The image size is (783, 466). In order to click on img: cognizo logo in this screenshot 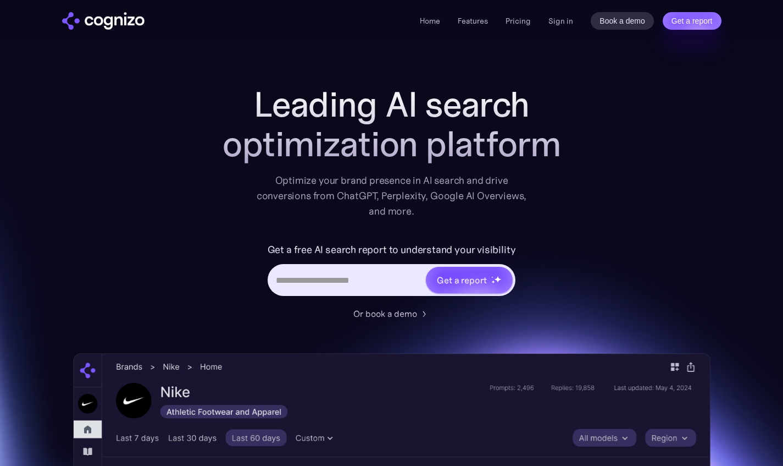, I will do `click(103, 21)`.